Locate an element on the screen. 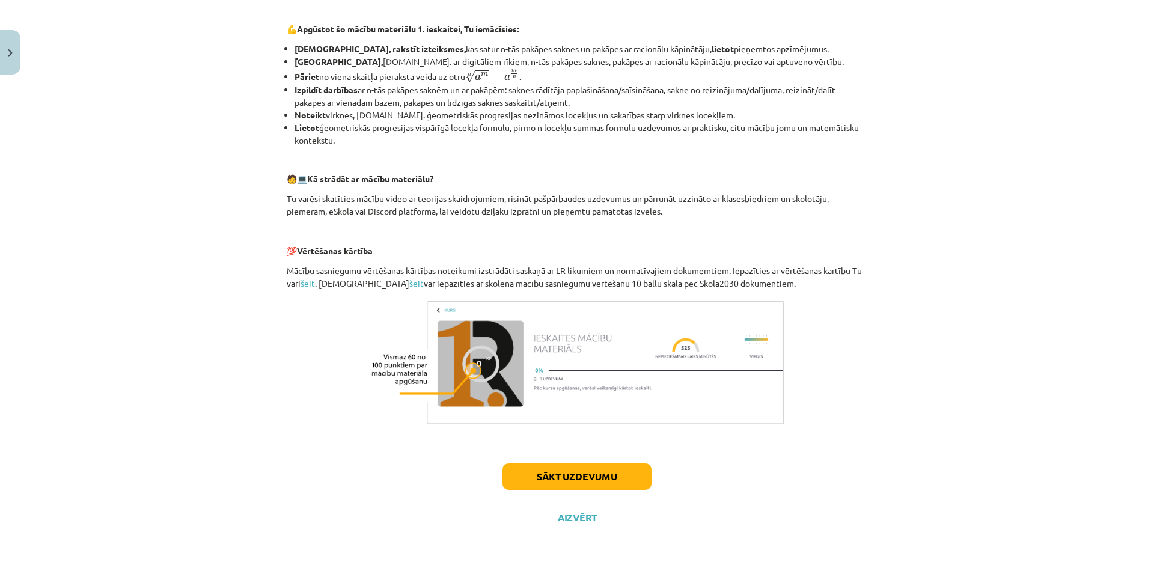  b: Apgūstot šo mācību materiālu 1. ieskaitei, Tu iemācīsies: is located at coordinates (407, 29).